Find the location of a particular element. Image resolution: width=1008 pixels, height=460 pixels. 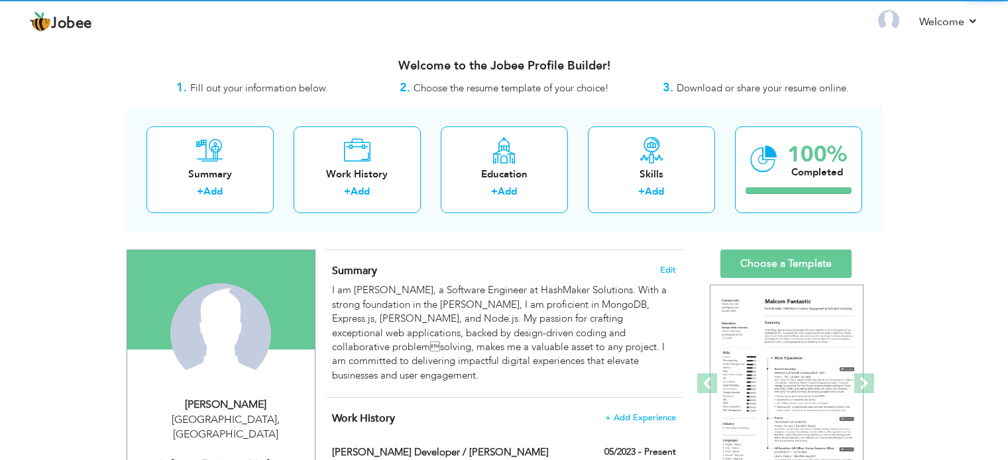

label: 05/2023 - Present is located at coordinates (640, 452).